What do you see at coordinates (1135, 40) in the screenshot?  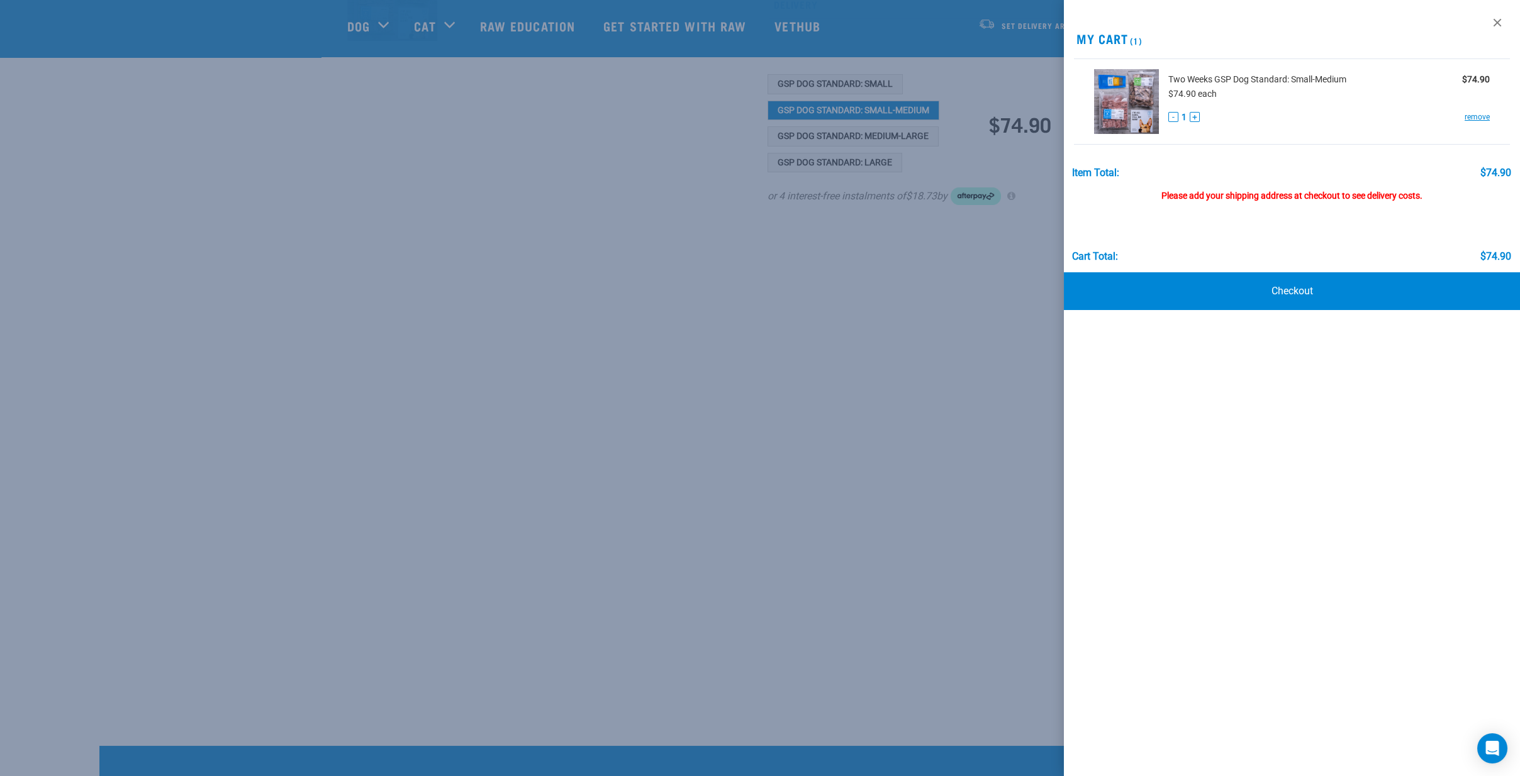 I see `span: (1)` at bounding box center [1135, 40].